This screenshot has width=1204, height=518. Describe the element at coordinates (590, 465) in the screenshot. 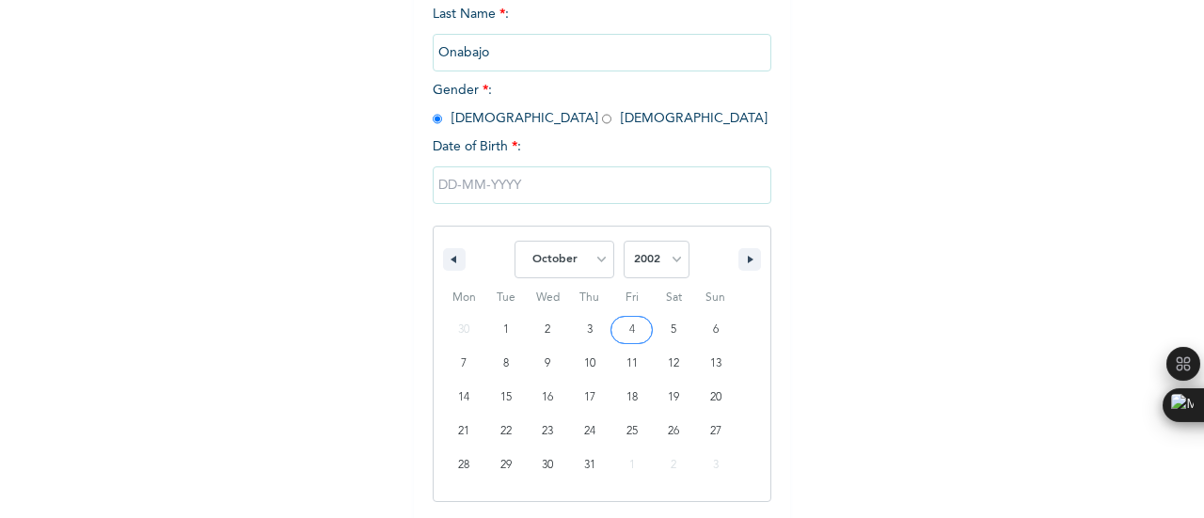

I see `button: 31` at that location.